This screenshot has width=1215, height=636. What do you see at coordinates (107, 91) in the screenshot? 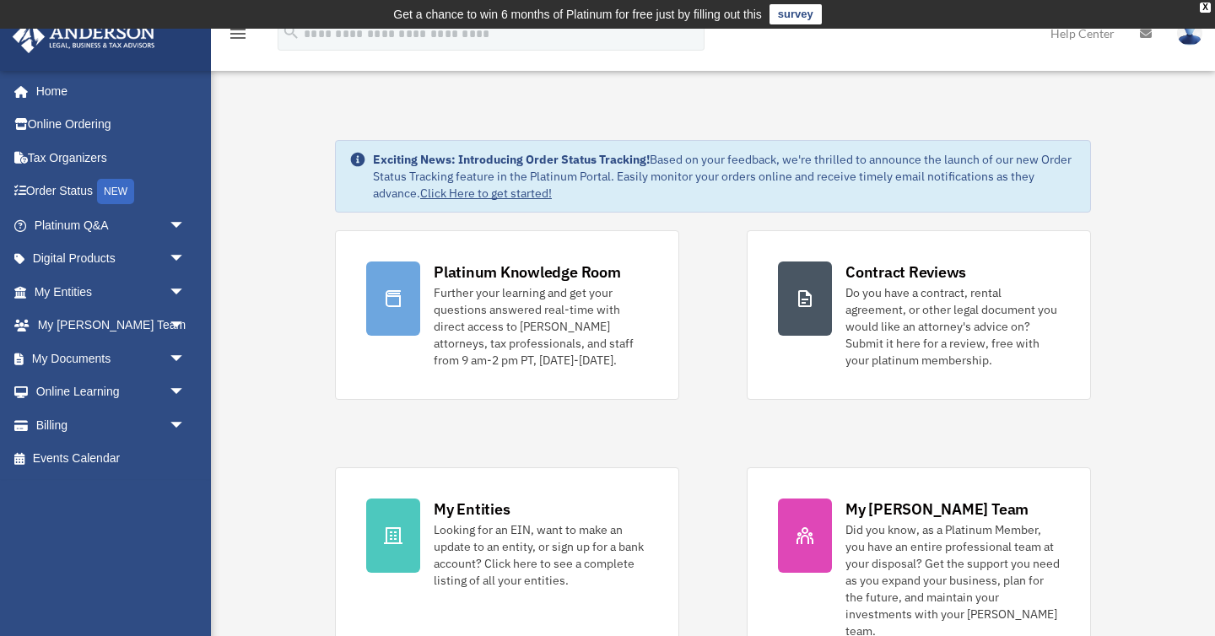
I see `a: Home` at bounding box center [107, 91].